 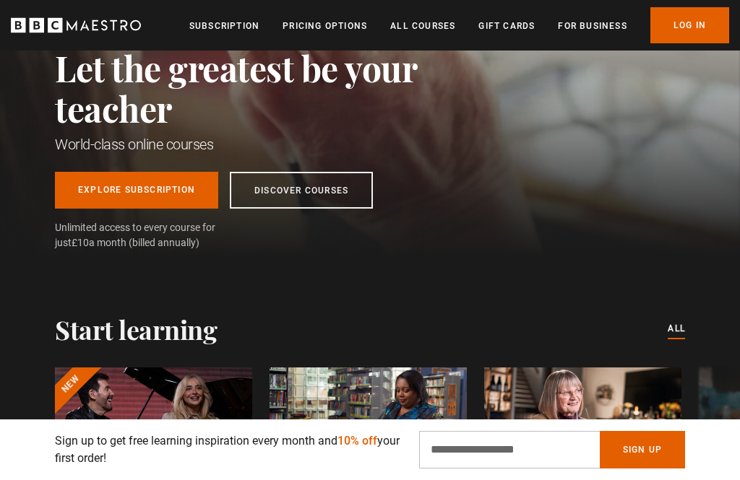 What do you see at coordinates (368, 423) in the screenshot?
I see `a: Writing` at bounding box center [368, 423].